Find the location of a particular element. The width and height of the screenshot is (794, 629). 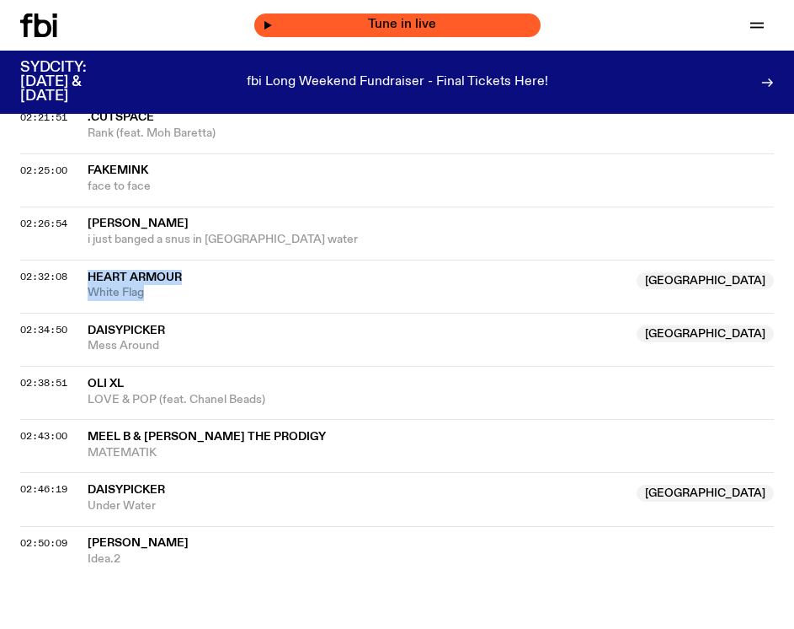

button: 02:32:08 is located at coordinates (44, 276).